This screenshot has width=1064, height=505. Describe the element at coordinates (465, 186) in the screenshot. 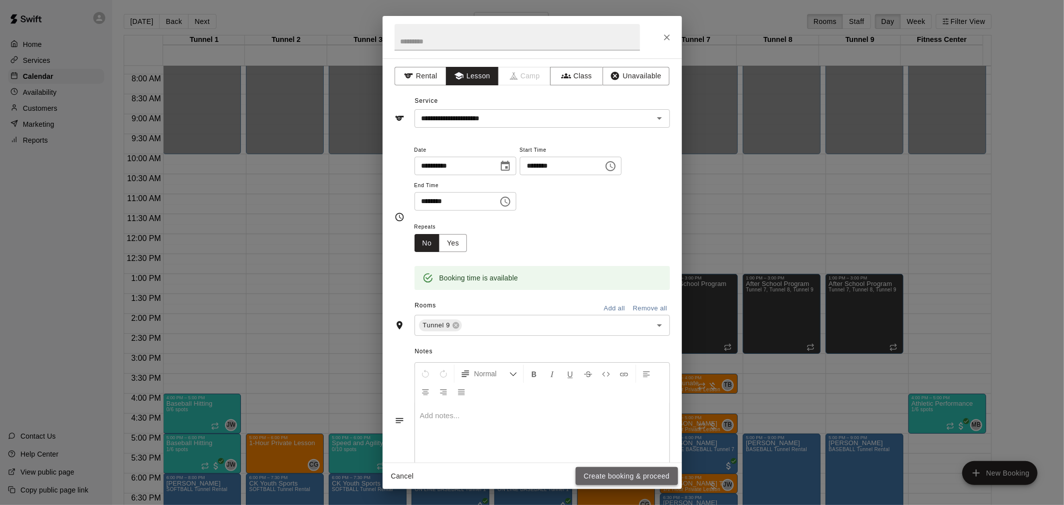

I see `span: End Time` at that location.